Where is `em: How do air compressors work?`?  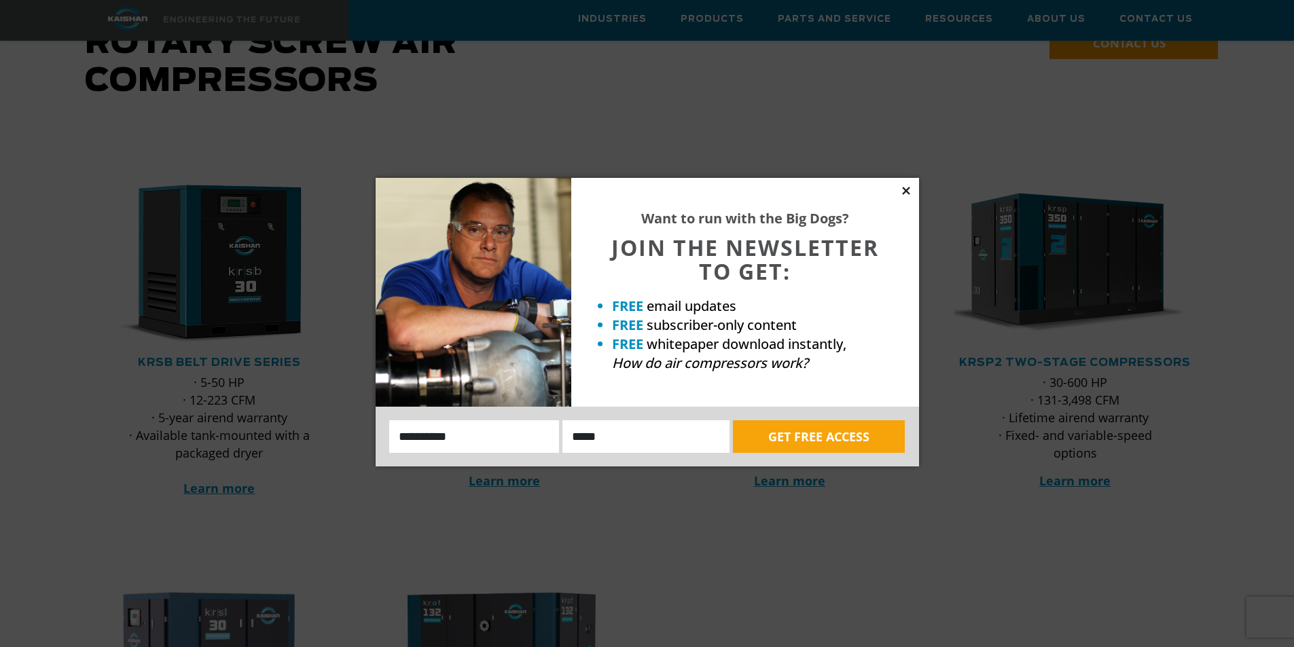 em: How do air compressors work? is located at coordinates (710, 363).